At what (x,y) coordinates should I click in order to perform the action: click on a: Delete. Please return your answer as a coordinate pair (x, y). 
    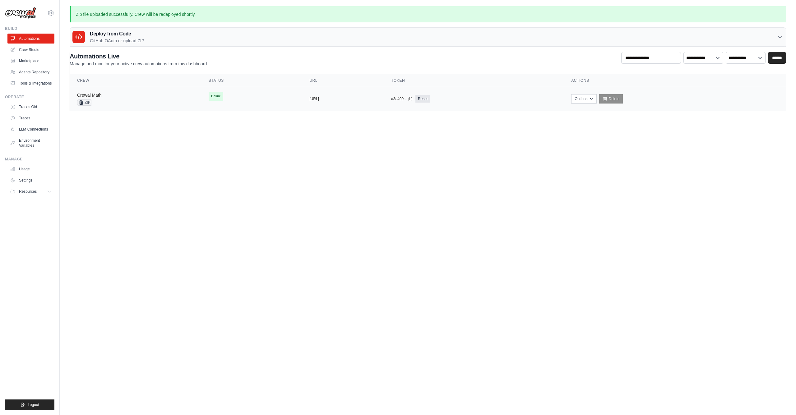
    Looking at the image, I should click on (611, 99).